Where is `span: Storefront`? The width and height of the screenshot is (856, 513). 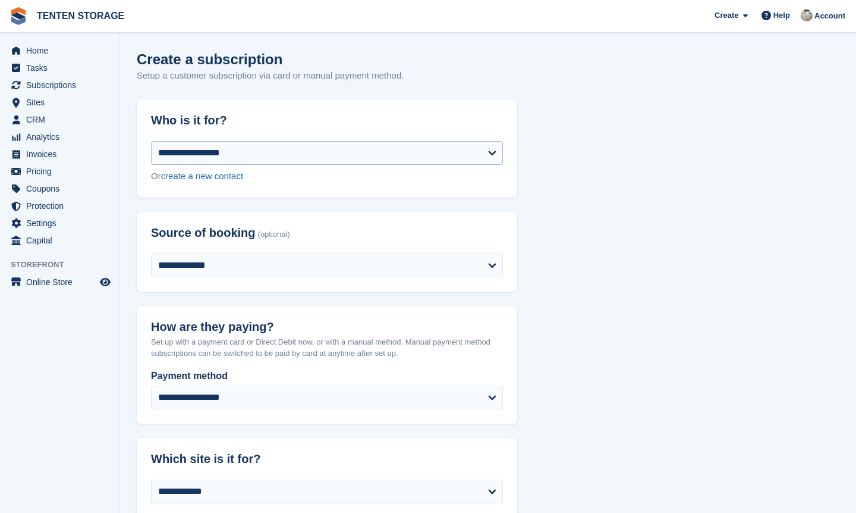 span: Storefront is located at coordinates (64, 265).